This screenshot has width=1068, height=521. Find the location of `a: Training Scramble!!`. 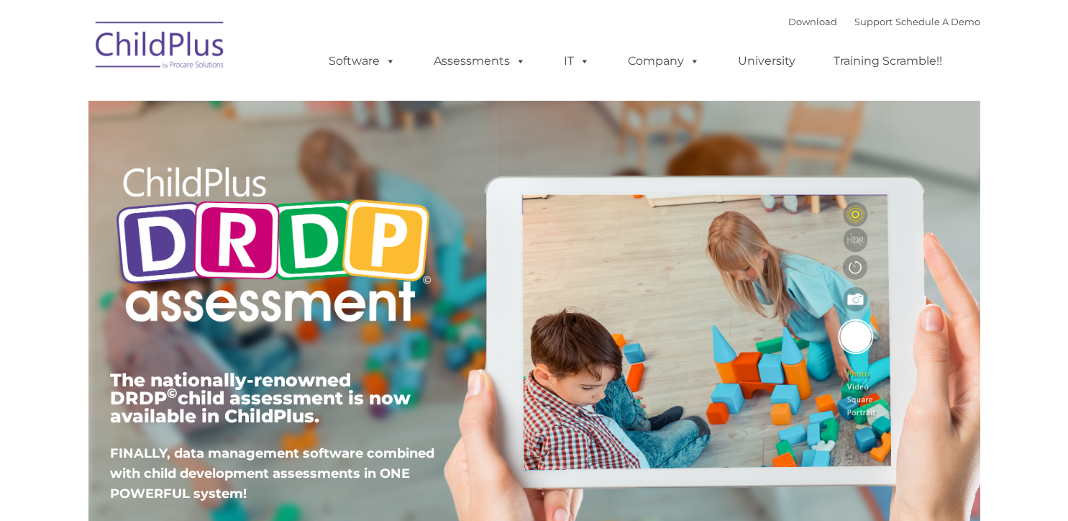

a: Training Scramble!! is located at coordinates (888, 61).